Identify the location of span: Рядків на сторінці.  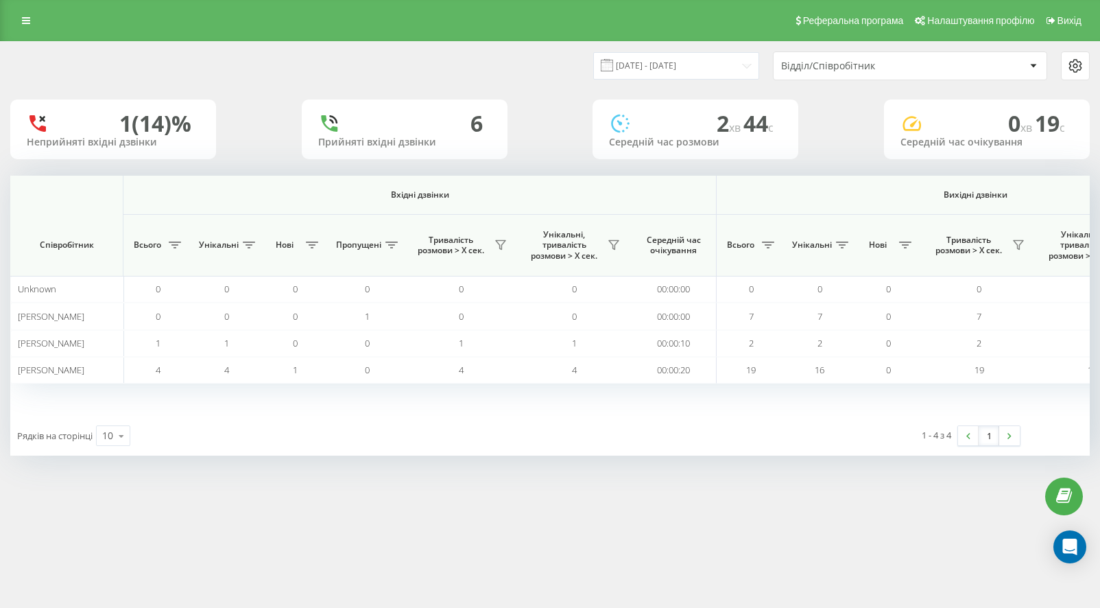
(55, 436).